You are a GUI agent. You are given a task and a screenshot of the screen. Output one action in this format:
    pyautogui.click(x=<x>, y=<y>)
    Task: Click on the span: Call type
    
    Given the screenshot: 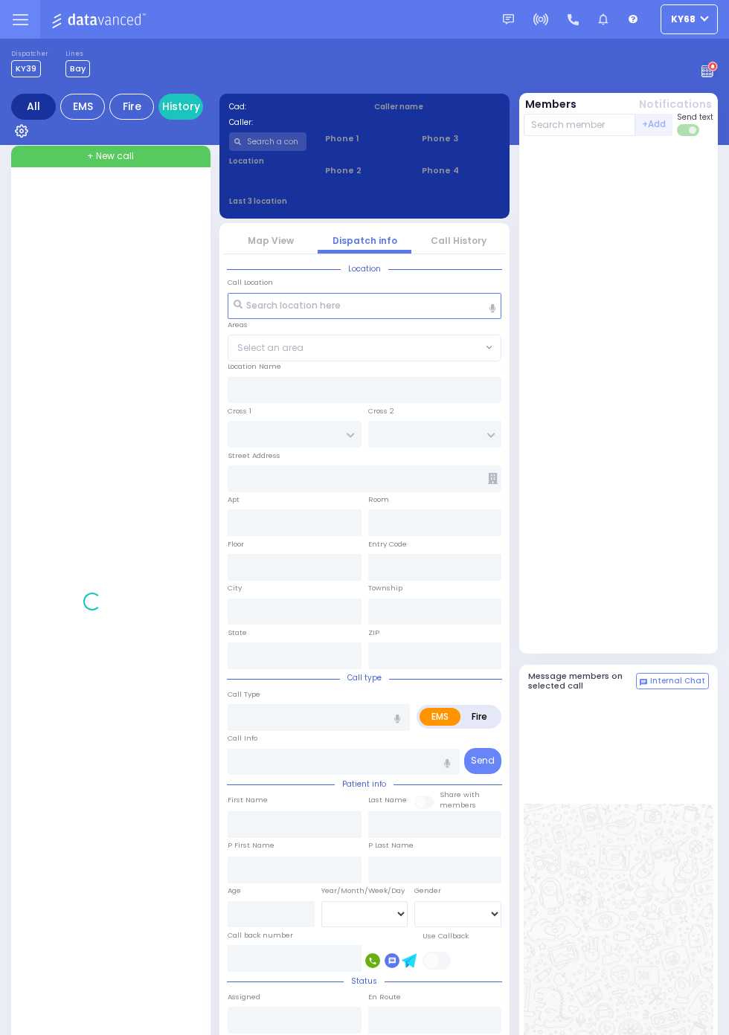 What is the action you would take?
    pyautogui.click(x=364, y=678)
    